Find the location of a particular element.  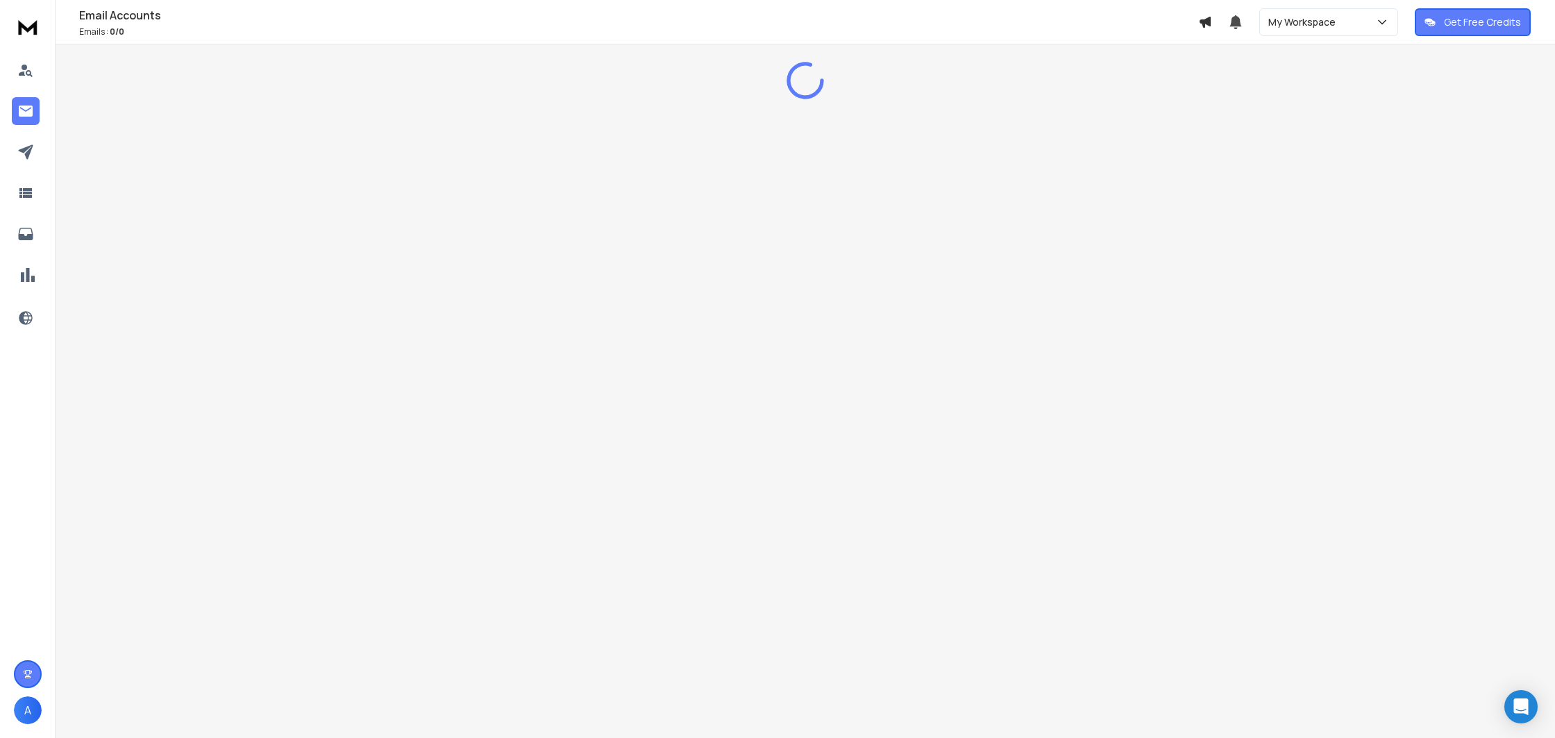

span: 0 / 0 is located at coordinates (117, 31).